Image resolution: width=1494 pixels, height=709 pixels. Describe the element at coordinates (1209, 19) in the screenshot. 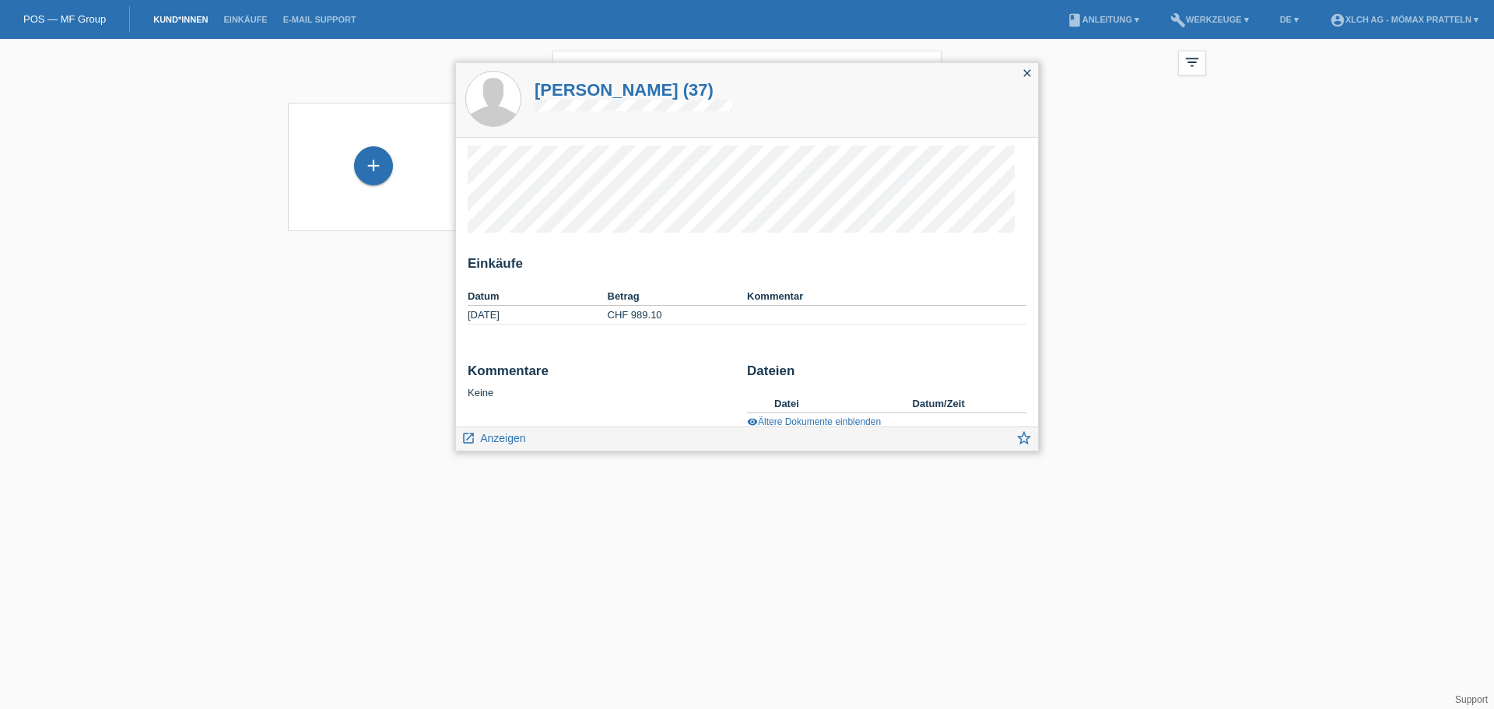

I see `a: buildWerkzeuge ▾` at that location.